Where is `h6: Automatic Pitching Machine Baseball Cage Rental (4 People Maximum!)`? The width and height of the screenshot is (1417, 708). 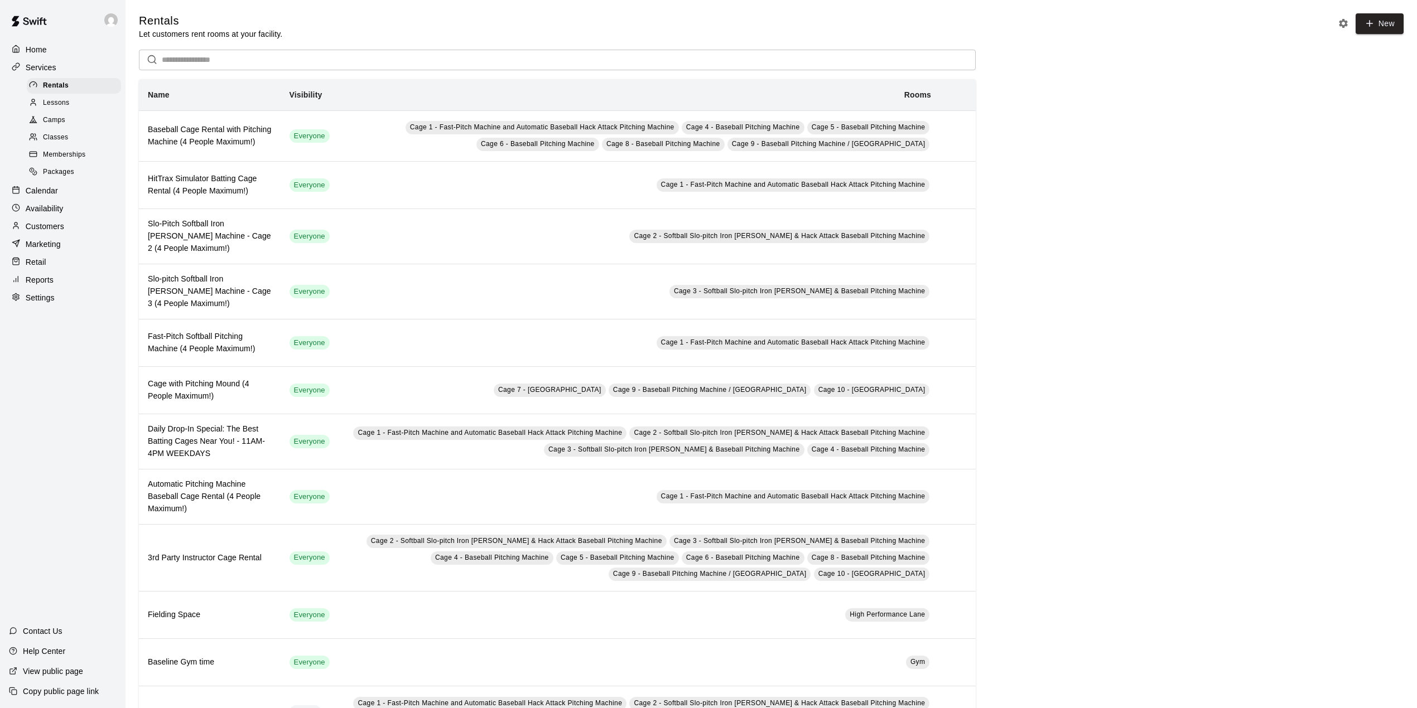 h6: Automatic Pitching Machine Baseball Cage Rental (4 People Maximum!) is located at coordinates (210, 497).